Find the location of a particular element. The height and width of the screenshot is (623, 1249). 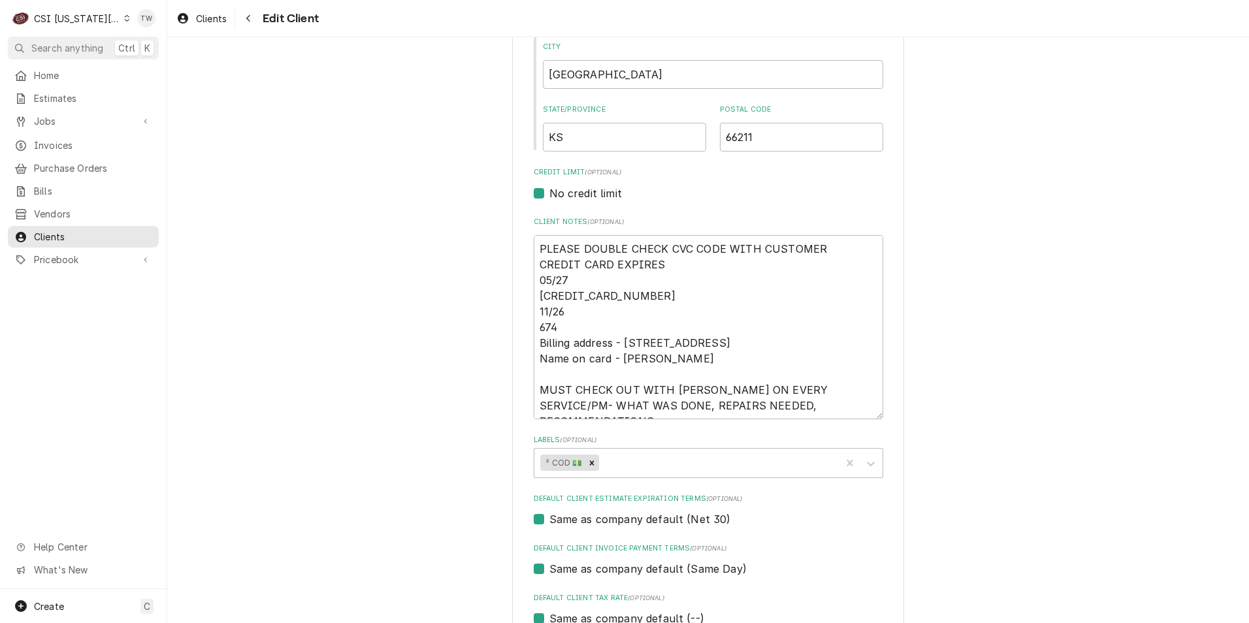

a: Go to What's New is located at coordinates (83, 570).